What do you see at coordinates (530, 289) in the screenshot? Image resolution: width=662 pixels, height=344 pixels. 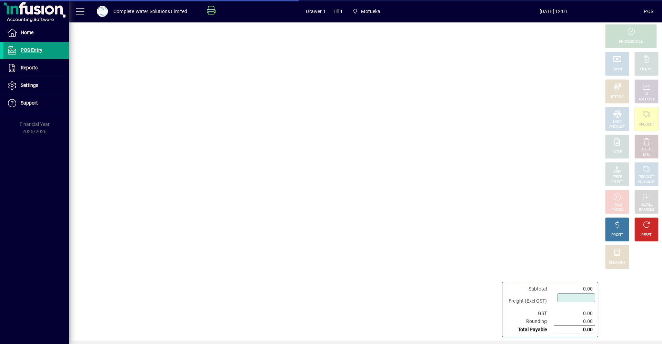 I see `td: Subtotal` at bounding box center [530, 289].